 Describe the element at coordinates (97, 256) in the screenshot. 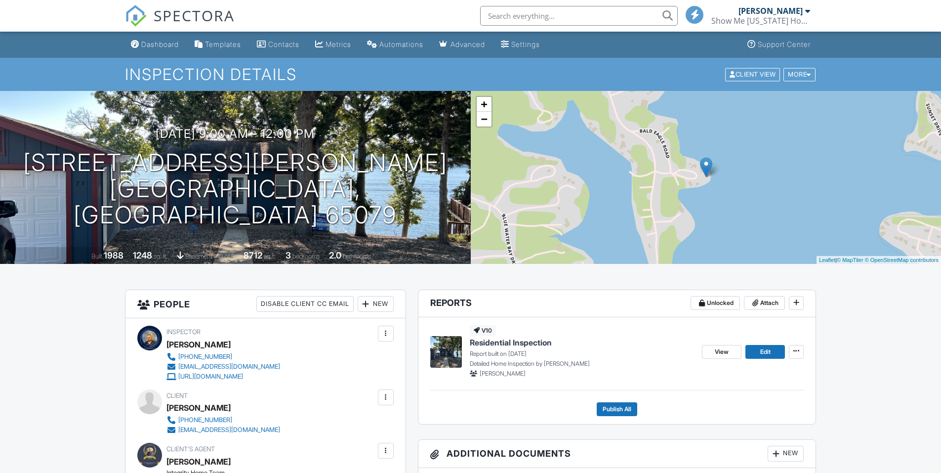

I see `span: Built` at that location.